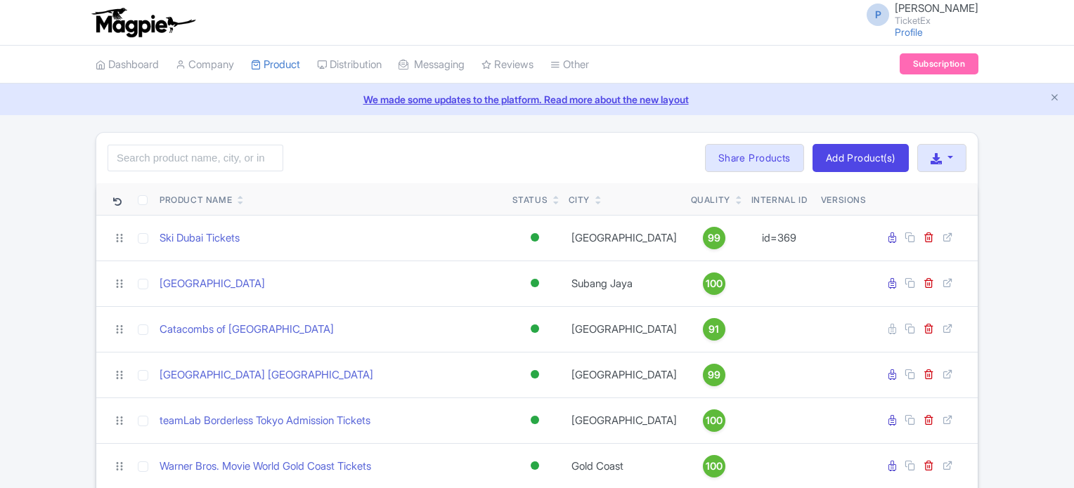 Image resolution: width=1074 pixels, height=488 pixels. What do you see at coordinates (349, 65) in the screenshot?
I see `a: Distribution` at bounding box center [349, 65].